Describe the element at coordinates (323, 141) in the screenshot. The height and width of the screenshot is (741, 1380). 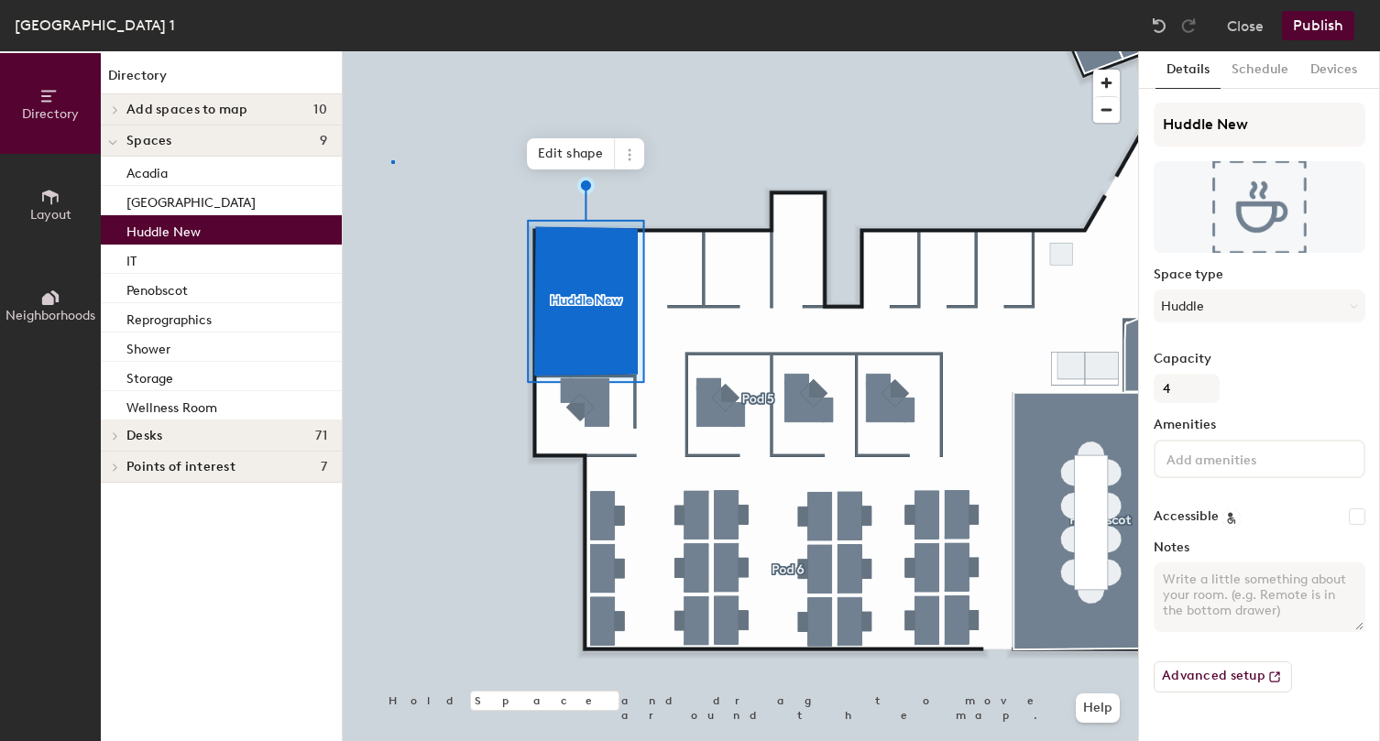
I see `span: 9` at that location.